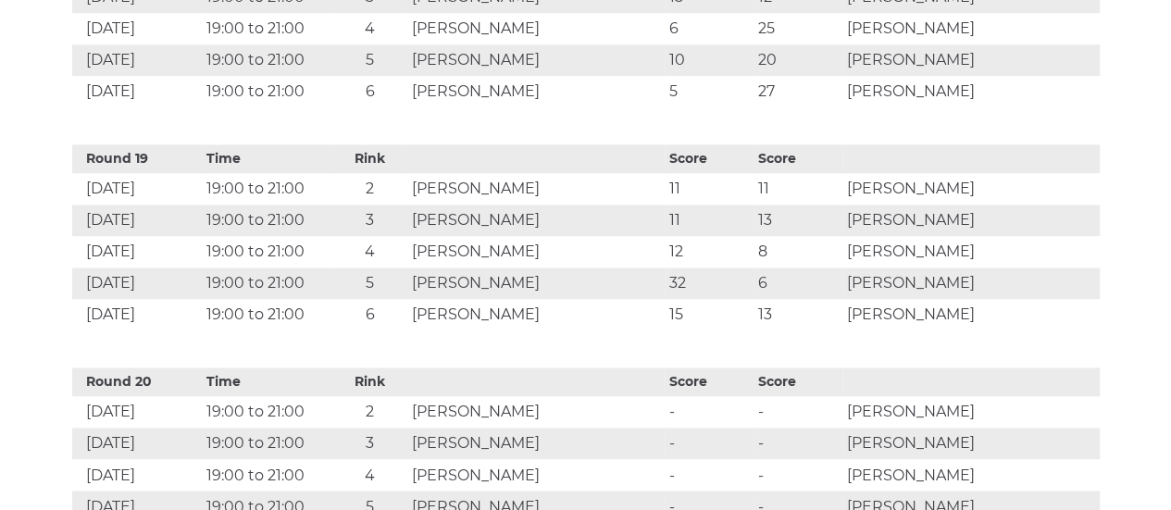 This screenshot has width=1171, height=510. What do you see at coordinates (709, 283) in the screenshot?
I see `td: 32` at bounding box center [709, 283].